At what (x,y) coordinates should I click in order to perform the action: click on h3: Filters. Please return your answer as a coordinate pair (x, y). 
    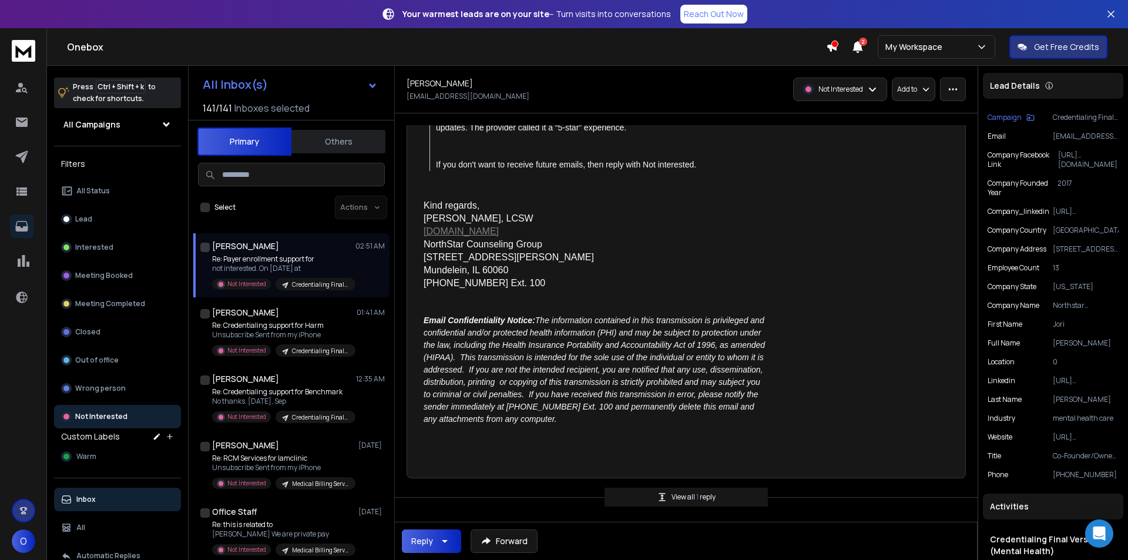
    Looking at the image, I should click on (117, 164).